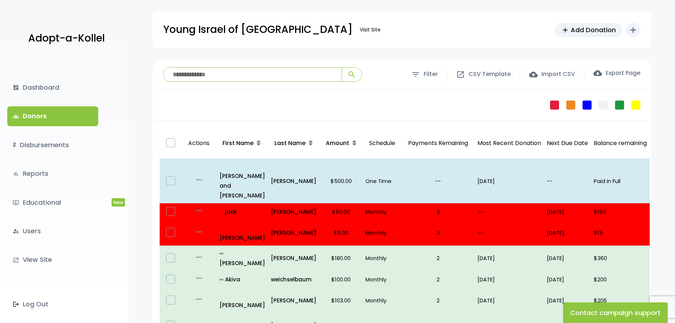  Describe the element at coordinates (294, 279) in the screenshot. I see `p: weichselbaum` at that location.